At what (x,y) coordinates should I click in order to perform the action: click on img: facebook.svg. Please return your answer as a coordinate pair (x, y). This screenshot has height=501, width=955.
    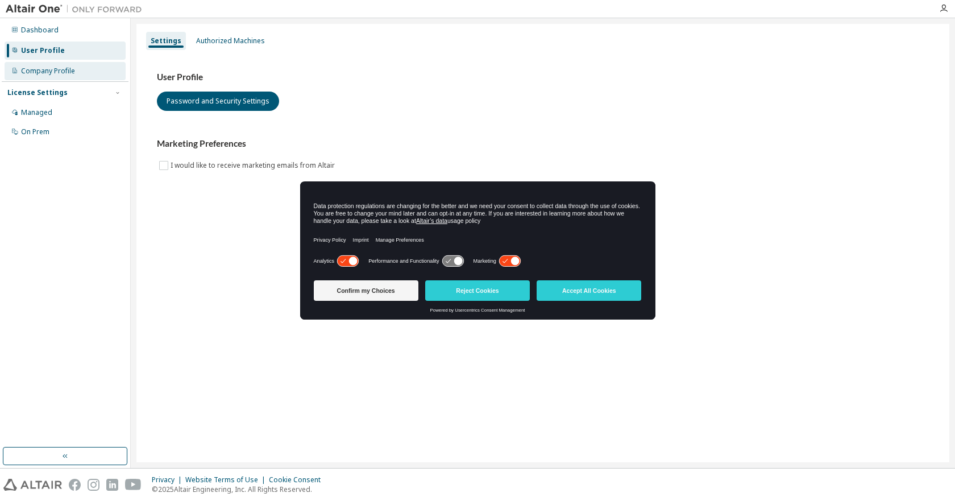
    Looking at the image, I should click on (74, 484).